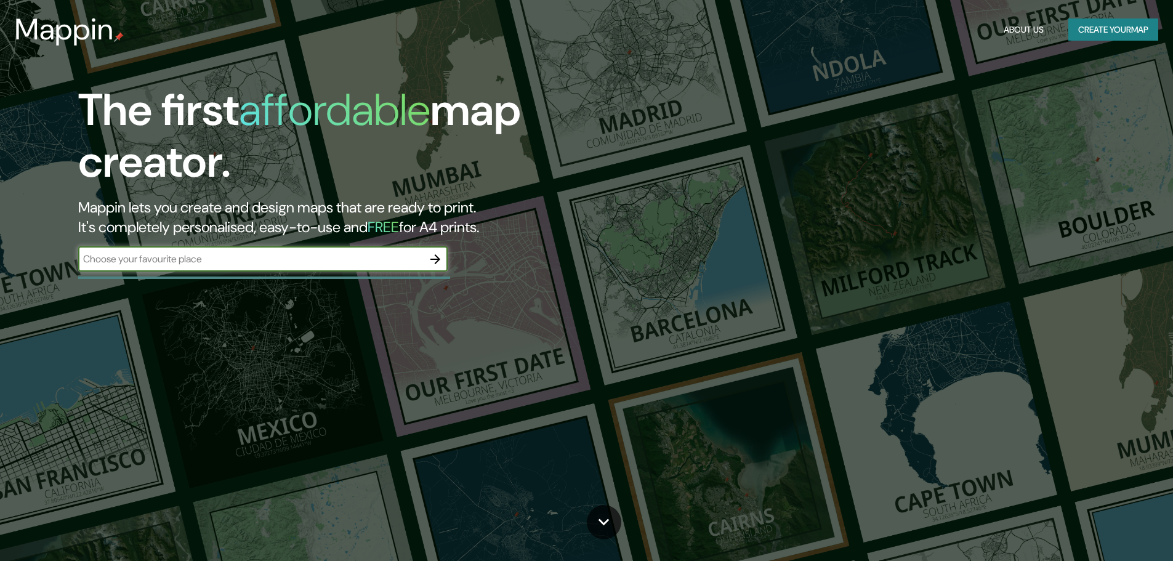  What do you see at coordinates (371, 217) in the screenshot?
I see `h2: Mappin lets you create and design maps that are ready to print. It's completely personalised, eas...` at bounding box center [371, 217].